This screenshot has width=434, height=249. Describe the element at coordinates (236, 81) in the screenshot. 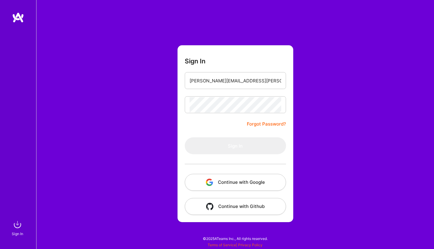

I see `input: Email...` at that location.